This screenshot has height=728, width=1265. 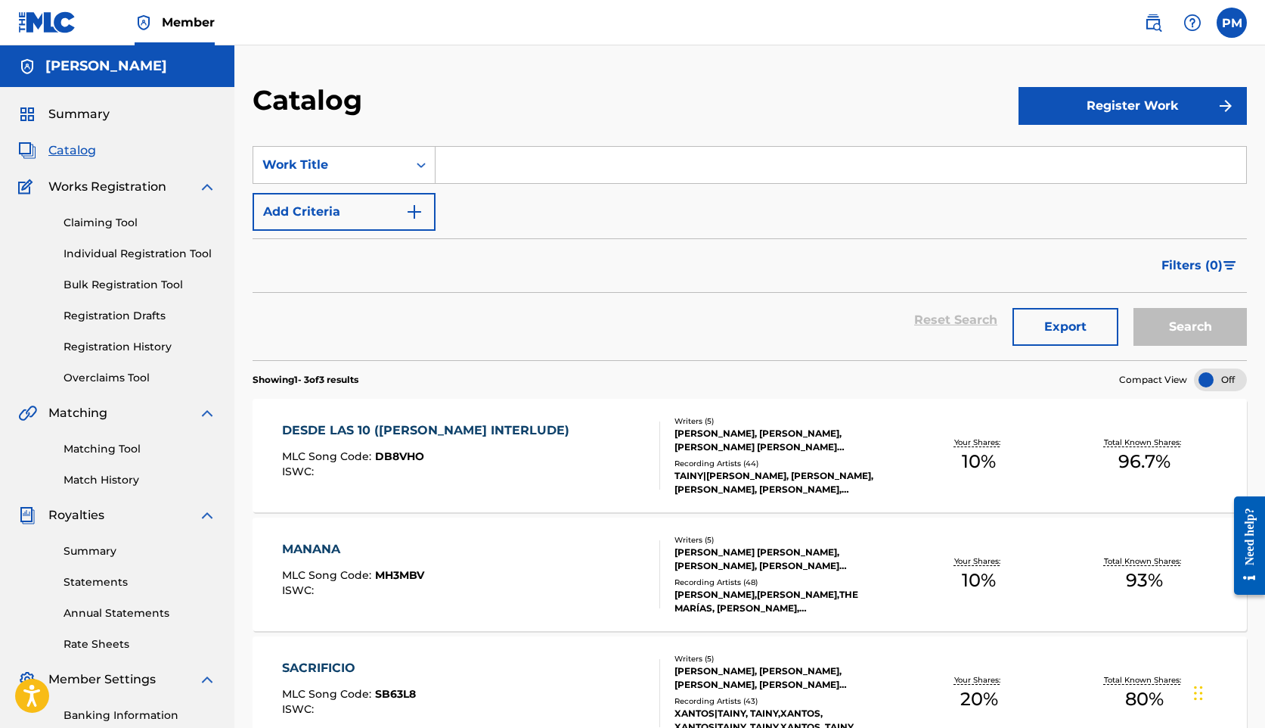 I want to click on span: 93 %, so click(x=1144, y=580).